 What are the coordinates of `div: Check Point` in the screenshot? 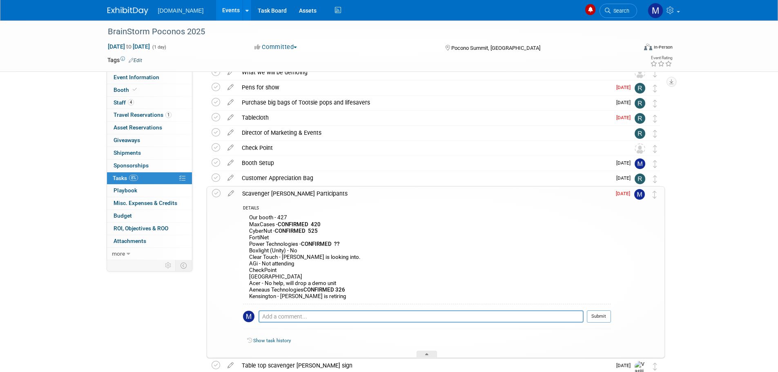 It's located at (428, 148).